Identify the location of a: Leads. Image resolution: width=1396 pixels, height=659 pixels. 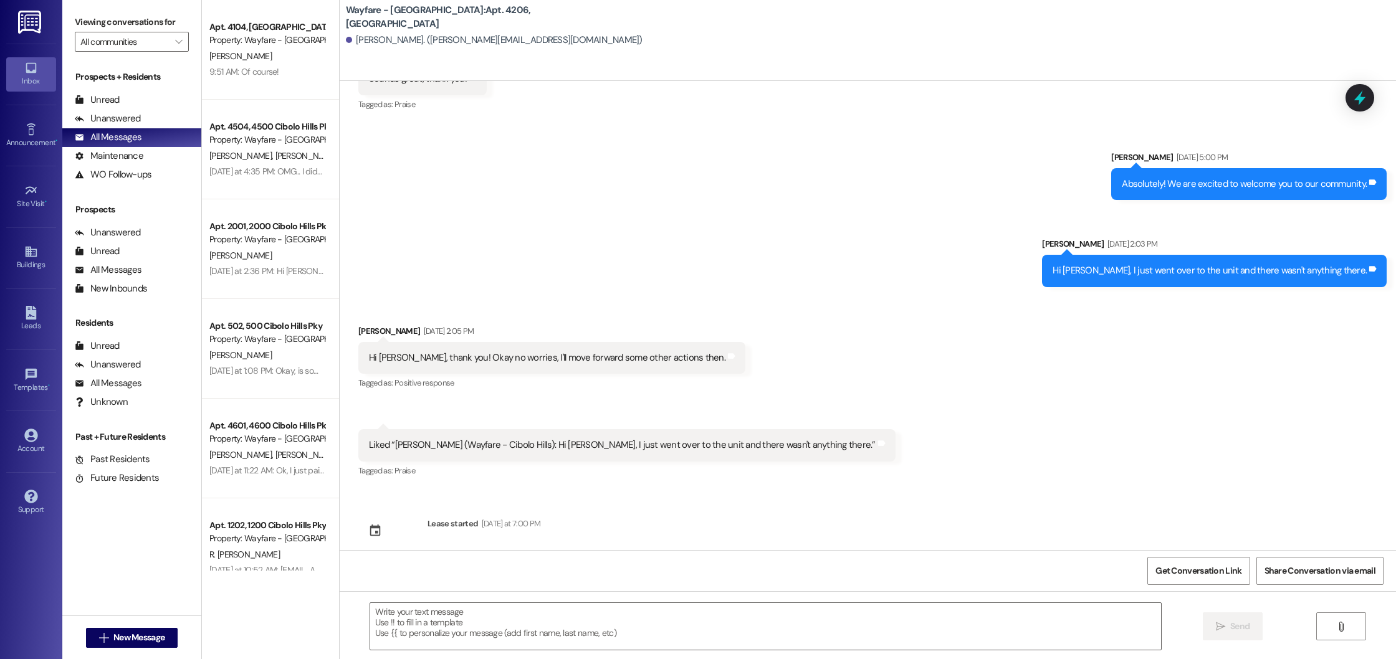
(31, 319).